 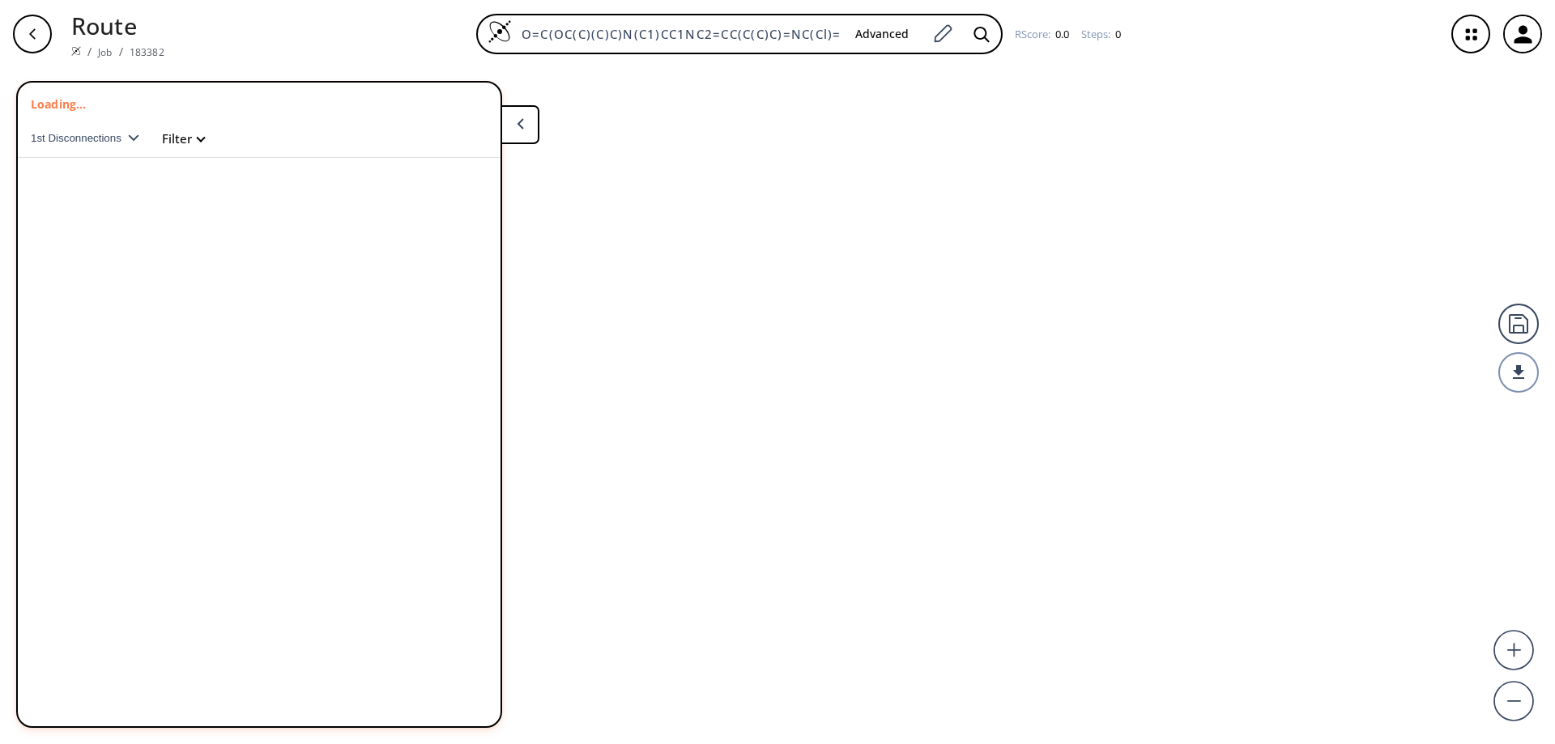 I want to click on button: 1st Disconnections, so click(x=91, y=138).